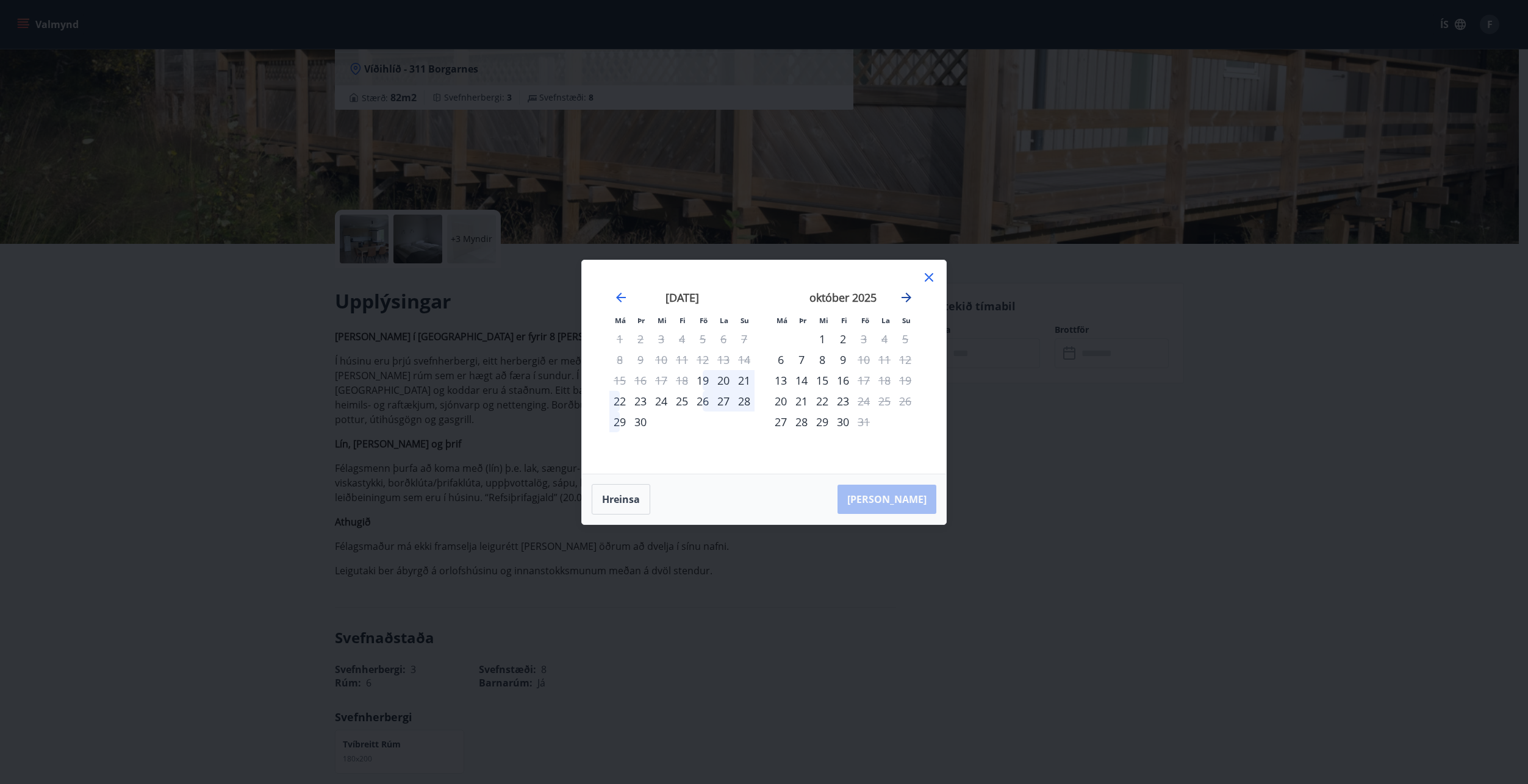  I want to click on td: Choose miðvikudagur, 29. október 2025 as your check-in date. It’s available., so click(823, 422).